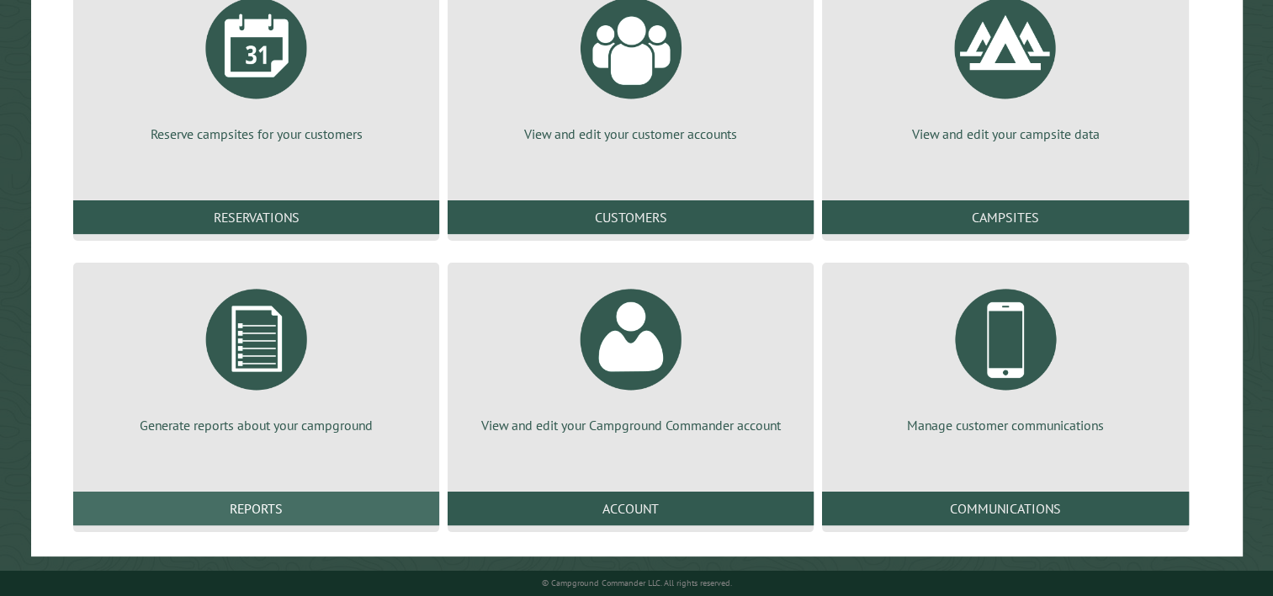 This screenshot has height=596, width=1273. Describe the element at coordinates (1005, 425) in the screenshot. I see `p: Manage customer communications` at that location.